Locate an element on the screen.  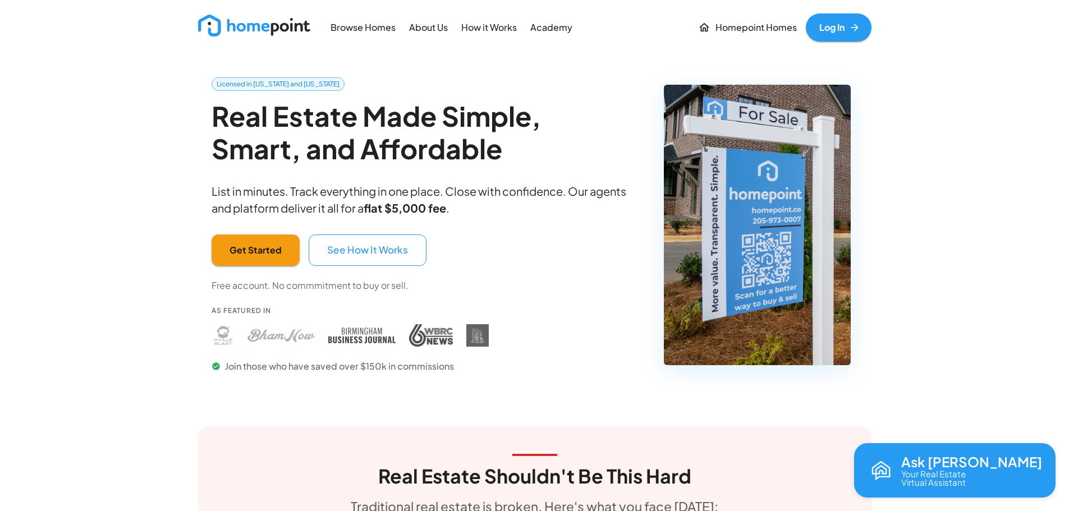
img: Birmingham Business Journal press coverage - Homepoint featured in Birmingham Business Journal is located at coordinates (362, 336).